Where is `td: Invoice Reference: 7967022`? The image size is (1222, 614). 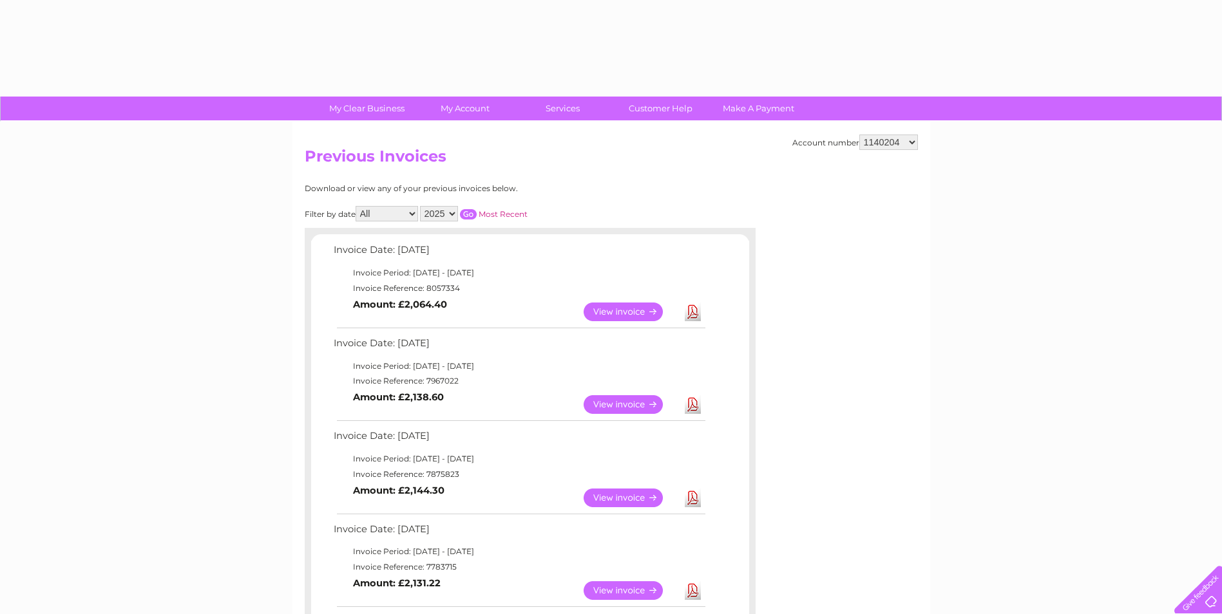
td: Invoice Reference: 7967022 is located at coordinates (518, 381).